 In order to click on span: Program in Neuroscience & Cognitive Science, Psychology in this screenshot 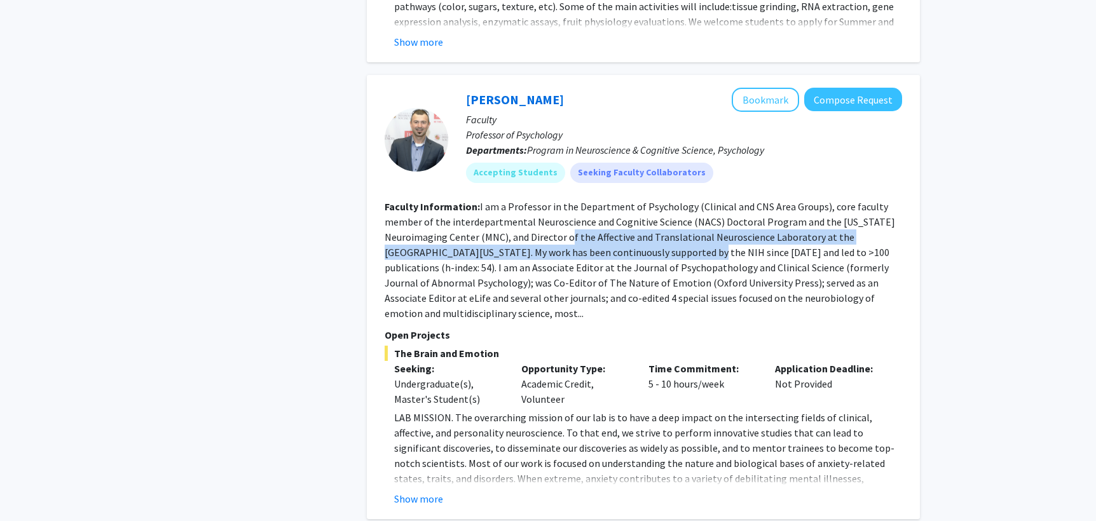, I will do `click(645, 150)`.